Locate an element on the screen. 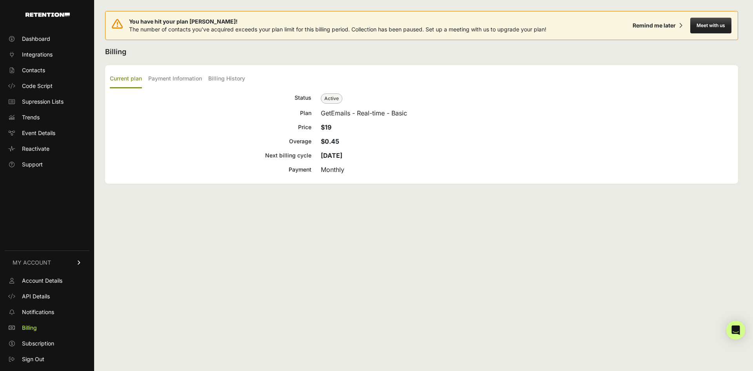 The height and width of the screenshot is (371, 753). h2: Billing is located at coordinates (422, 52).